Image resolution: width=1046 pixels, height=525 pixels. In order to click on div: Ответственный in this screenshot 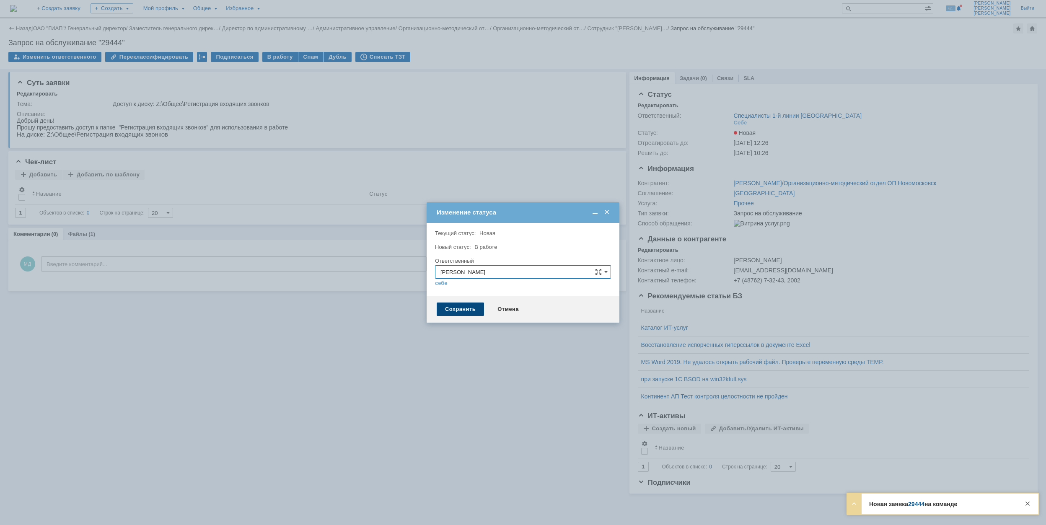, I will do `click(522, 261)`.